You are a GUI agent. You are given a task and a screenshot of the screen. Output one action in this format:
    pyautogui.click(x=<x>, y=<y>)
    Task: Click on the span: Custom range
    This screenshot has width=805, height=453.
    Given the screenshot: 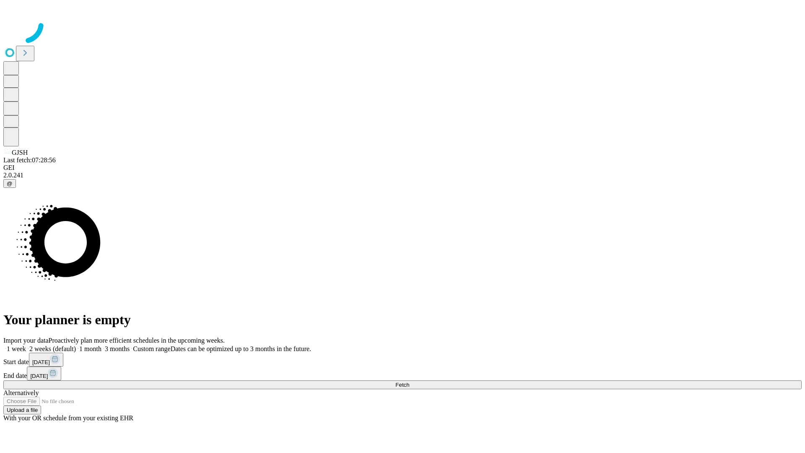 What is the action you would take?
    pyautogui.click(x=151, y=349)
    